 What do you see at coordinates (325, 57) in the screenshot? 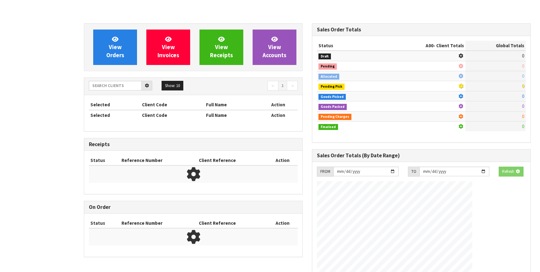
I see `span: Draft` at bounding box center [325, 57].